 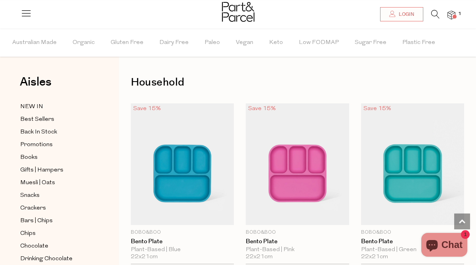 What do you see at coordinates (28, 234) in the screenshot?
I see `span: Chips` at bounding box center [28, 234].